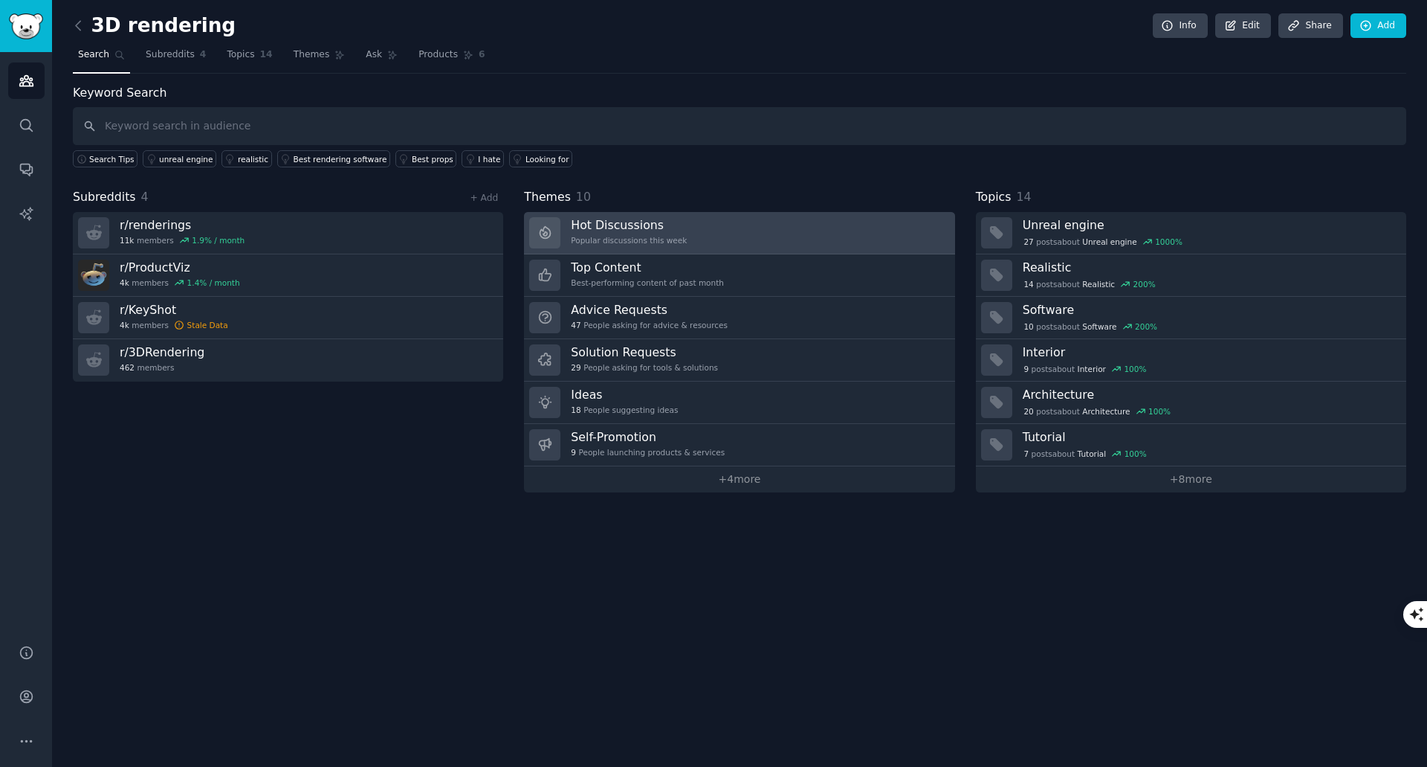 The image size is (1427, 767). What do you see at coordinates (629, 240) in the screenshot?
I see `div: Popular discussions this week` at bounding box center [629, 240].